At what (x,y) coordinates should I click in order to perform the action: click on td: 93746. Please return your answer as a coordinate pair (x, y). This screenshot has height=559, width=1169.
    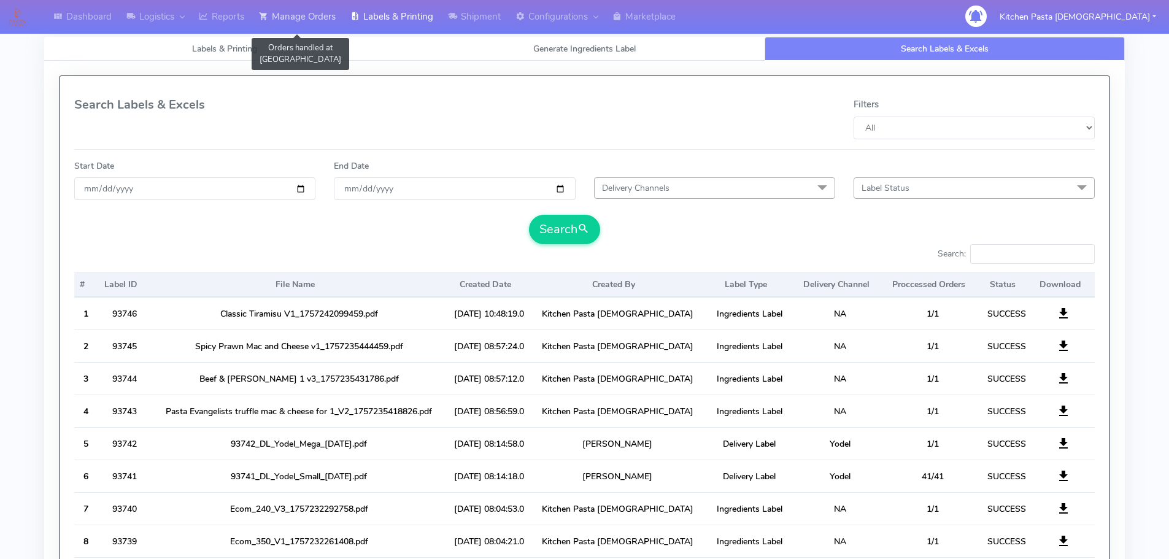
    Looking at the image, I should click on (125, 313).